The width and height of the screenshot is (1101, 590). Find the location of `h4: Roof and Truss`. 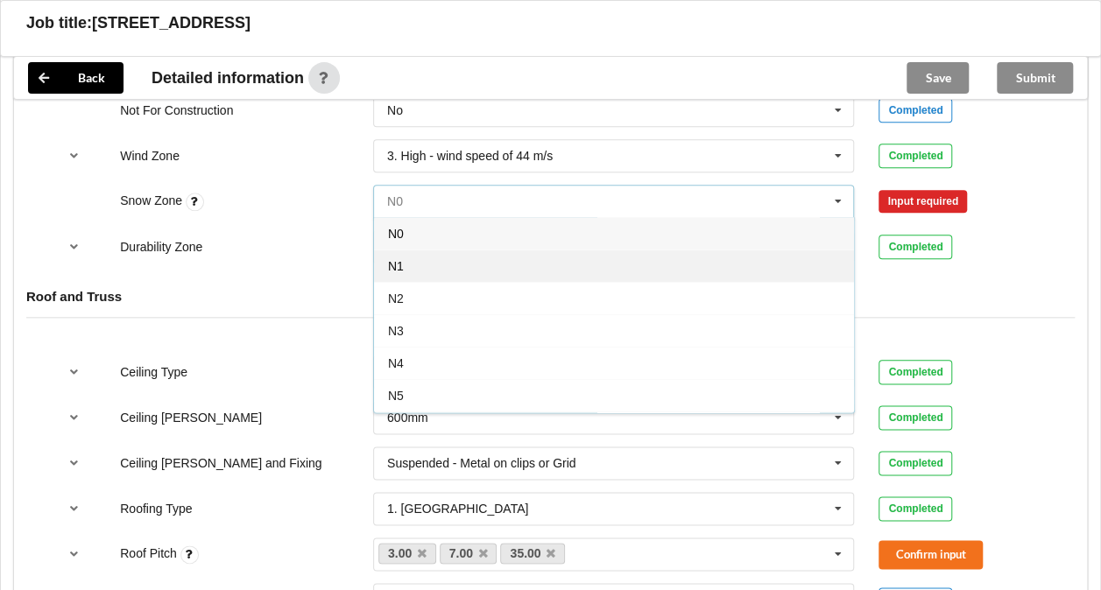

h4: Roof and Truss is located at coordinates (550, 296).